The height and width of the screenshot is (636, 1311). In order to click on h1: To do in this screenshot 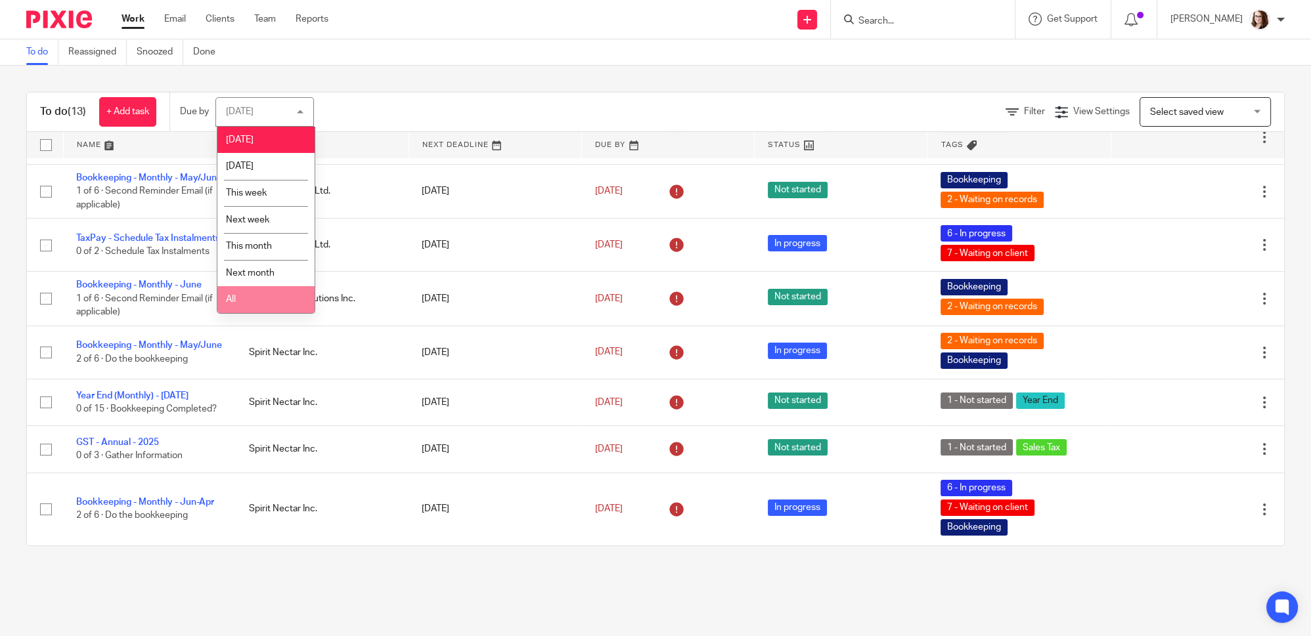, I will do `click(63, 112)`.